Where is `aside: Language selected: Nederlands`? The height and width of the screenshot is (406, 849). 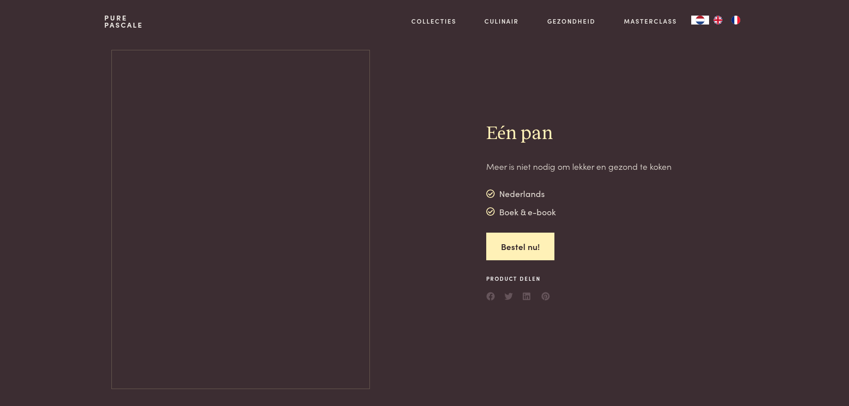 aside: Language selected: Nederlands is located at coordinates (718, 20).